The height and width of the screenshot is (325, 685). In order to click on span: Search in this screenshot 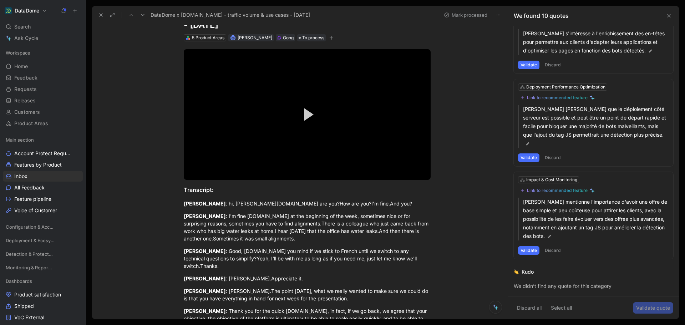, I will do `click(22, 27)`.